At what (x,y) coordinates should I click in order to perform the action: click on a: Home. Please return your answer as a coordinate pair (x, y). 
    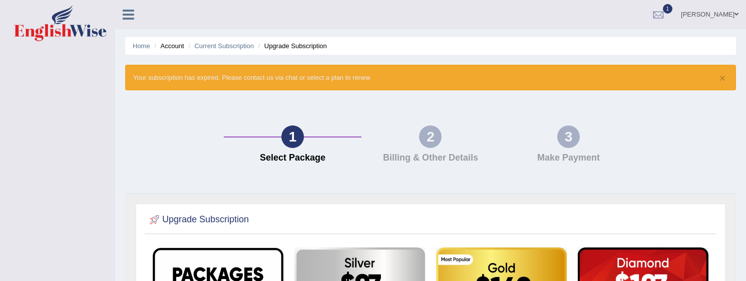
    Looking at the image, I should click on (141, 46).